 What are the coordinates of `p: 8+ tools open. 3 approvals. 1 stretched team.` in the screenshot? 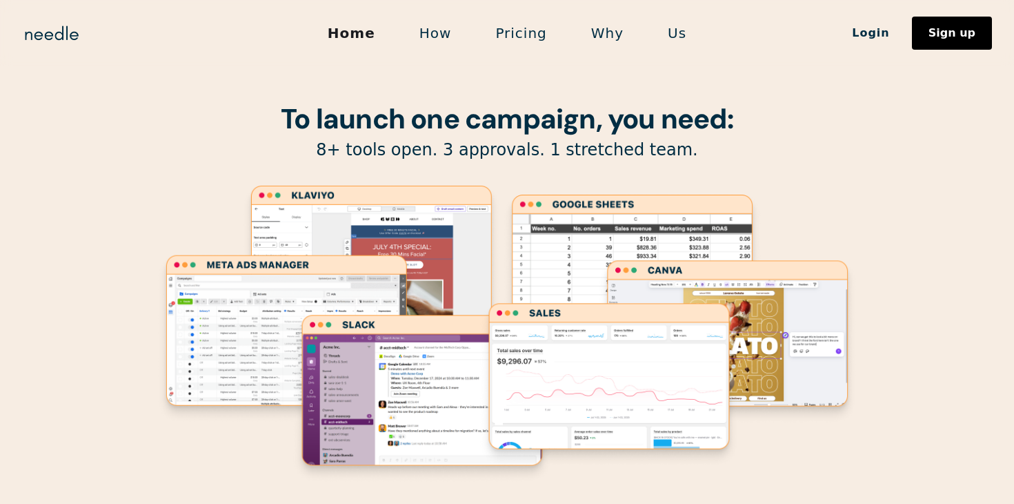 It's located at (507, 150).